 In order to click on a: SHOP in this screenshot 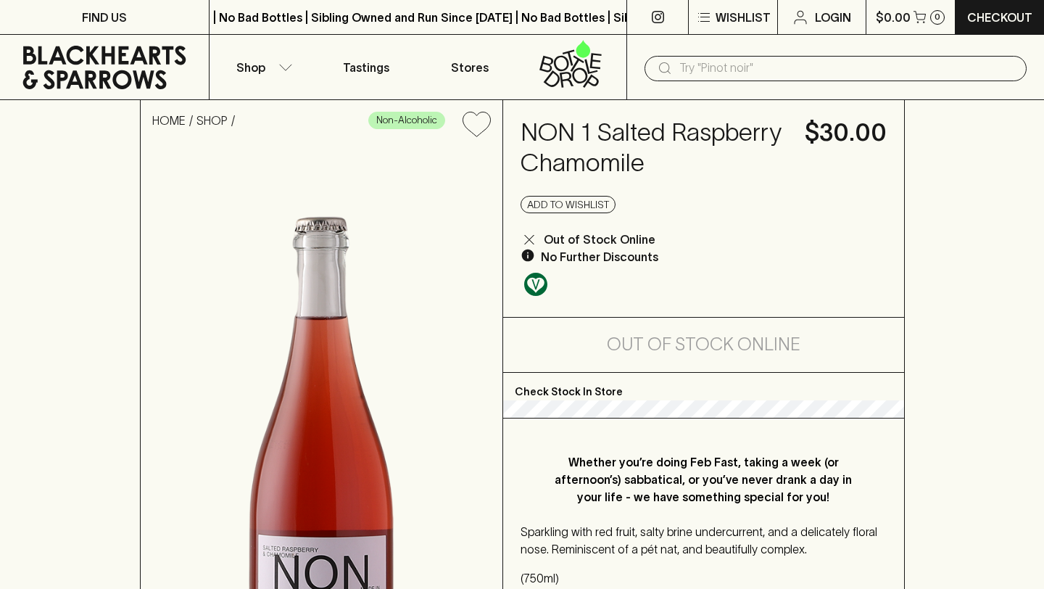, I will do `click(212, 120)`.